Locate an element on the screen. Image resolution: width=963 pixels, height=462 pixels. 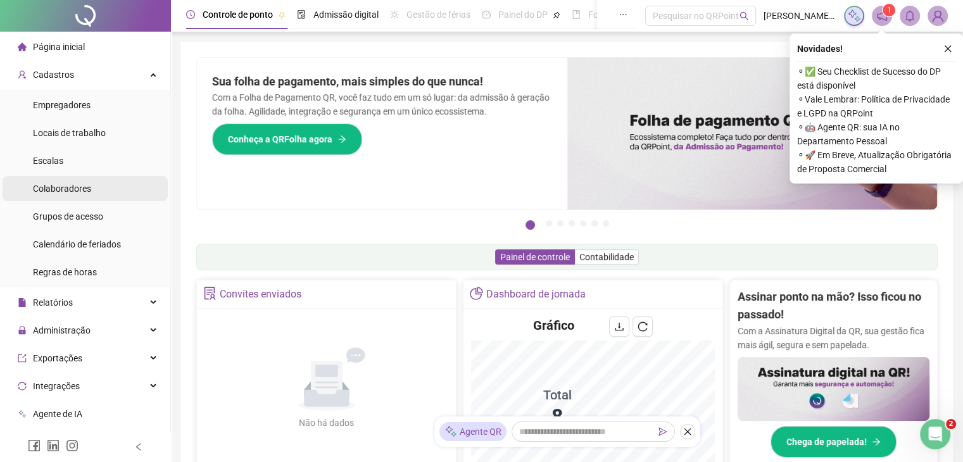
span: sun is located at coordinates (394, 15).